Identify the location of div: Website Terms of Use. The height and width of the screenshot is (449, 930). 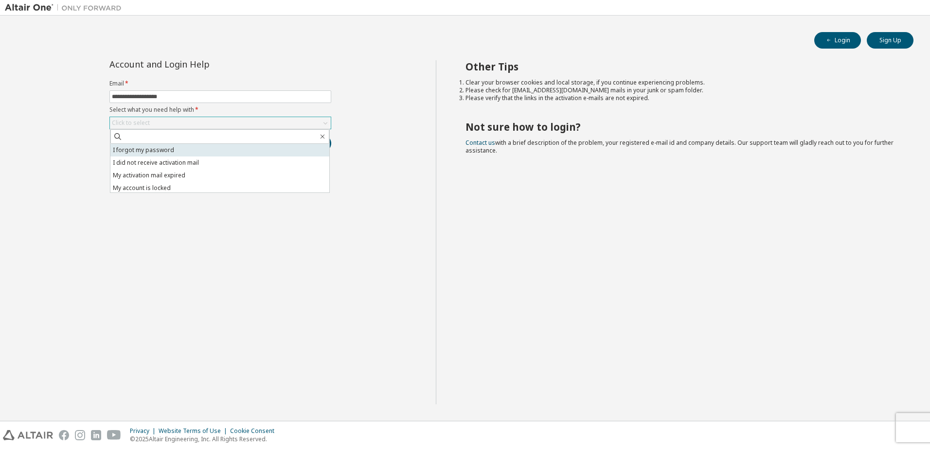
(194, 431).